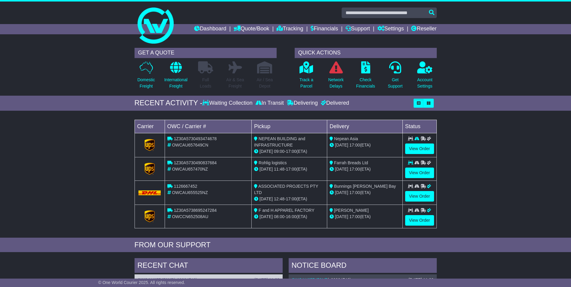  I want to click on span: 1126667452, so click(185, 186).